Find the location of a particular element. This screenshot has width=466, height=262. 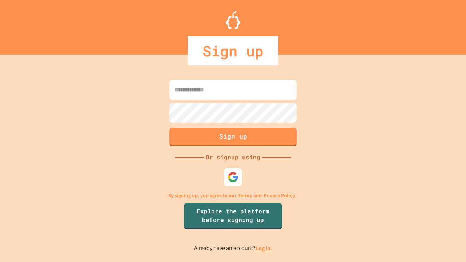

a: Terms is located at coordinates (245, 196).